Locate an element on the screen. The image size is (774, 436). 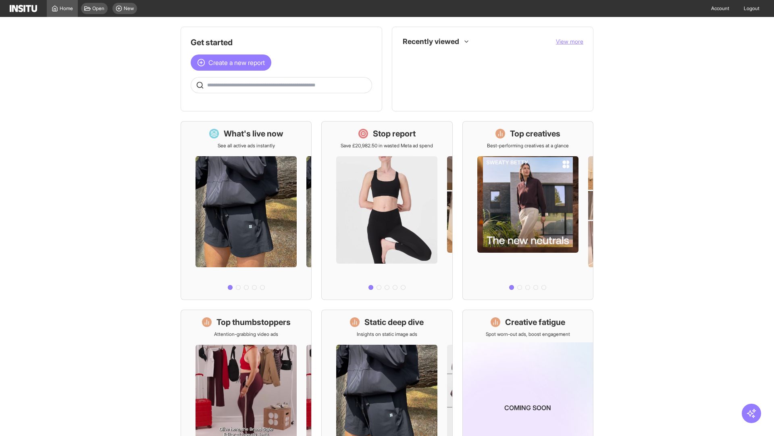
h1: Static deep dive is located at coordinates (394, 322).